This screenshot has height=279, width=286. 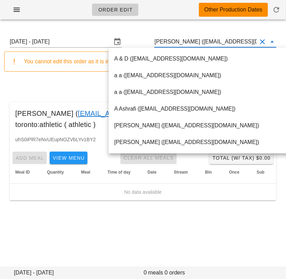 What do you see at coordinates (212, 175) in the screenshot?
I see `th: Bin: Not sorted. Activate to sort ascending.` at bounding box center [212, 175].